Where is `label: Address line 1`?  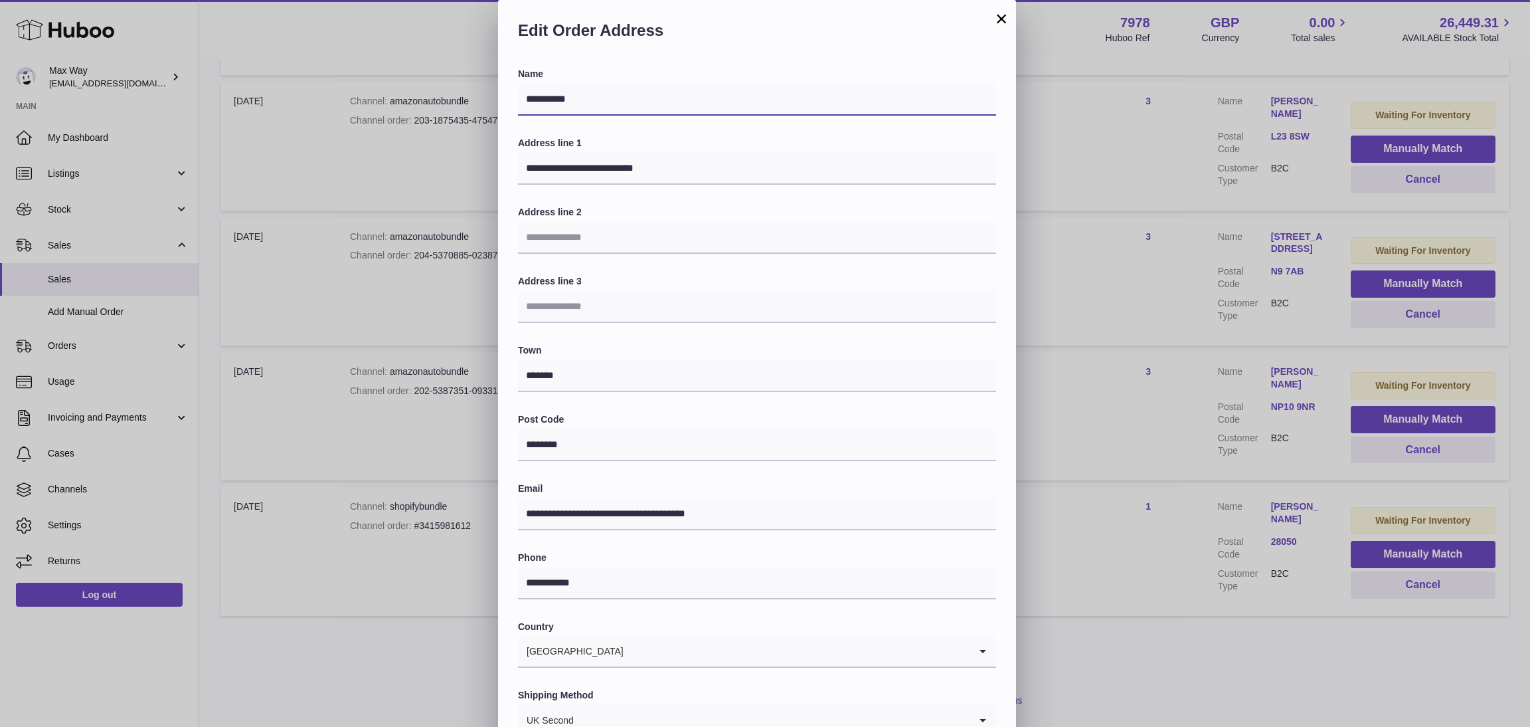 label: Address line 1 is located at coordinates (757, 143).